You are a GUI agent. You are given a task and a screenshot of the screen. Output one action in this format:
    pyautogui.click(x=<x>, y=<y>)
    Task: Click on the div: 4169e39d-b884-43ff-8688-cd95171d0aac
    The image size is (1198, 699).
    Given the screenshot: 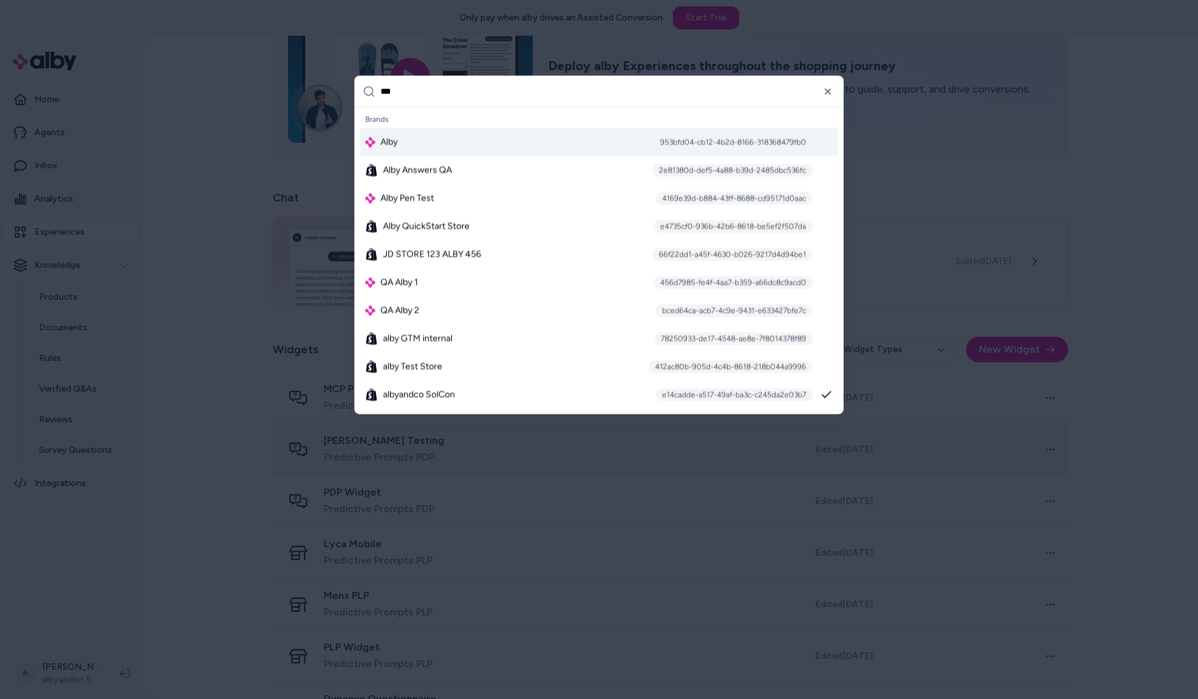 What is the action you would take?
    pyautogui.click(x=734, y=198)
    